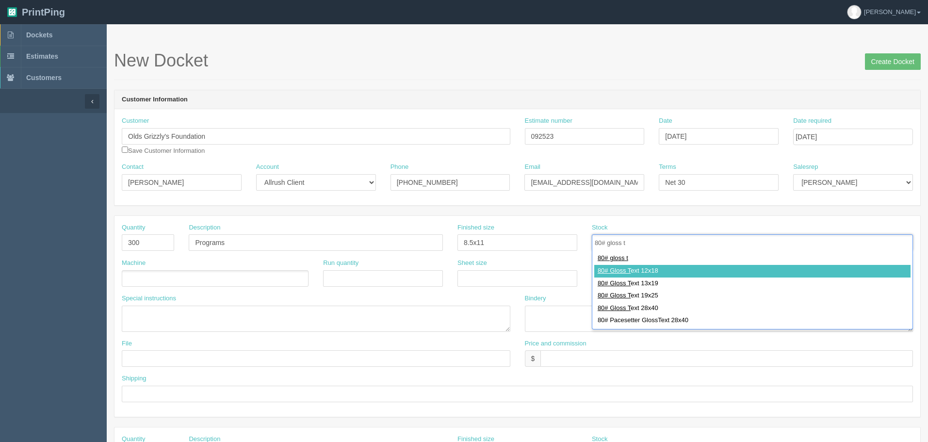 The image size is (928, 442). What do you see at coordinates (613, 258) in the screenshot?
I see `span: 80# gloss t` at bounding box center [613, 258].